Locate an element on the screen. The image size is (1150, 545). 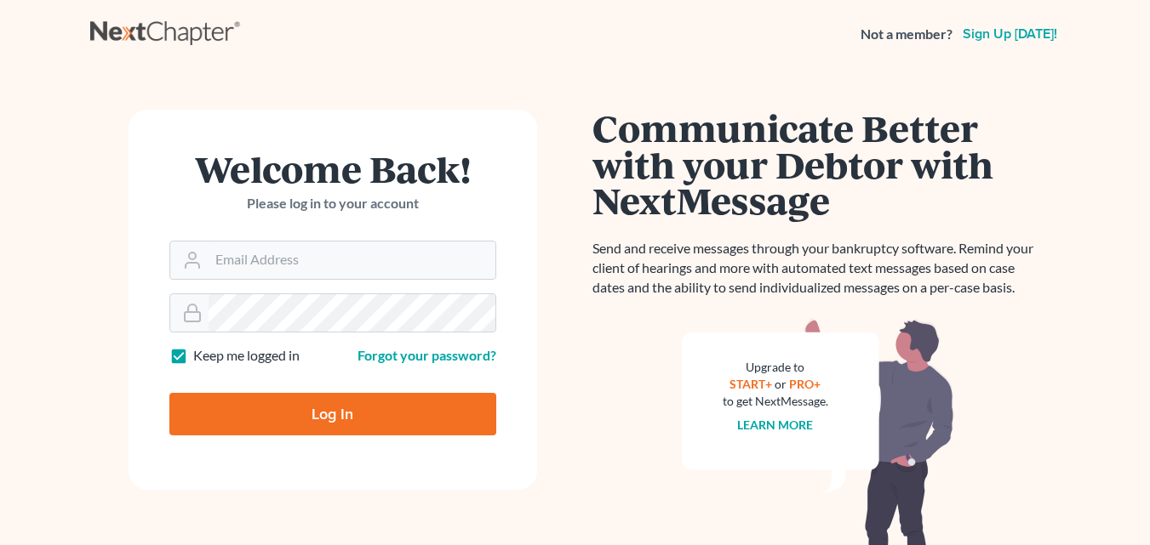
a: START+ is located at coordinates (751, 384).